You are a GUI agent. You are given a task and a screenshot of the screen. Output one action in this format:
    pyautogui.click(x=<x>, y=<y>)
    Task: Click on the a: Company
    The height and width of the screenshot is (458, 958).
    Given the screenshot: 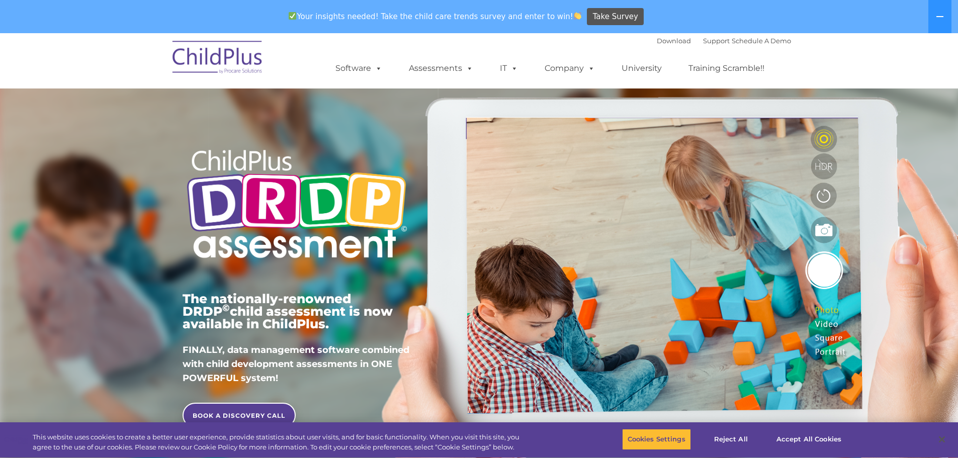 What is the action you would take?
    pyautogui.click(x=570, y=68)
    